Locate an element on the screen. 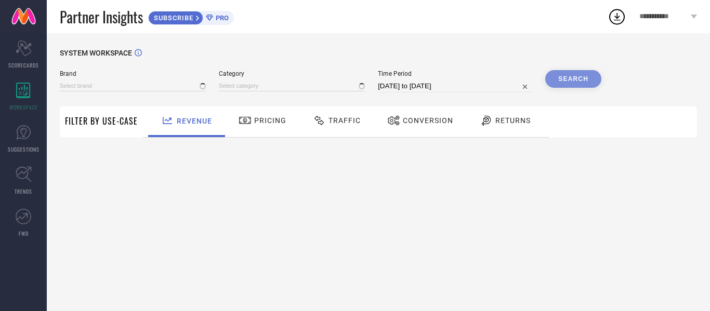 The height and width of the screenshot is (311, 710). input: Select time period is located at coordinates (455, 86).